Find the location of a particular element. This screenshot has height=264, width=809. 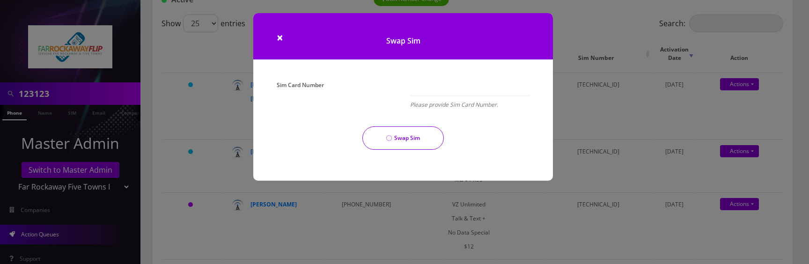

button: Close is located at coordinates (280, 37).